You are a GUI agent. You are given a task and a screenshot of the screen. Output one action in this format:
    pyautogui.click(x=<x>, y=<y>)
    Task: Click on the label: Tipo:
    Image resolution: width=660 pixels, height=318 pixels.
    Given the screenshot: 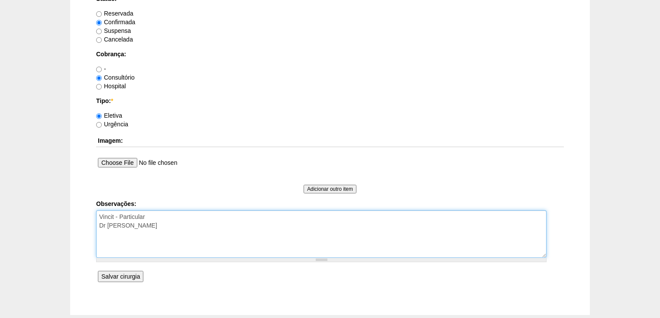 What is the action you would take?
    pyautogui.click(x=330, y=101)
    